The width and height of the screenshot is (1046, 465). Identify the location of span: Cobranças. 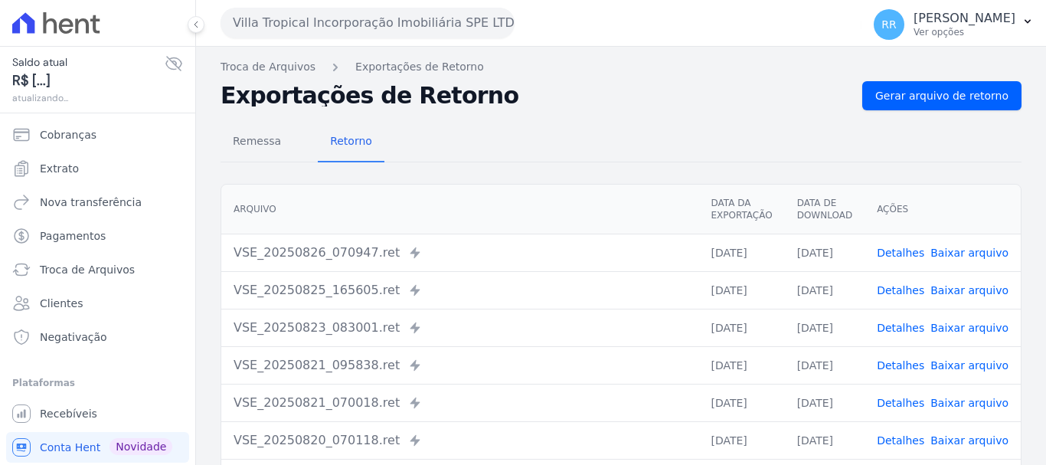
(68, 135).